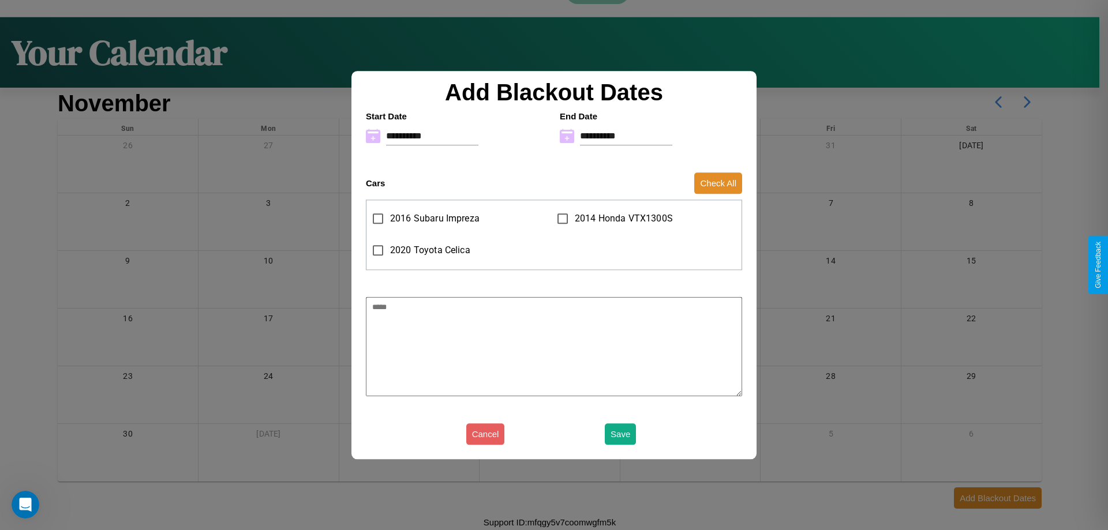  I want to click on span: 2016 Subaru Impreza, so click(435, 219).